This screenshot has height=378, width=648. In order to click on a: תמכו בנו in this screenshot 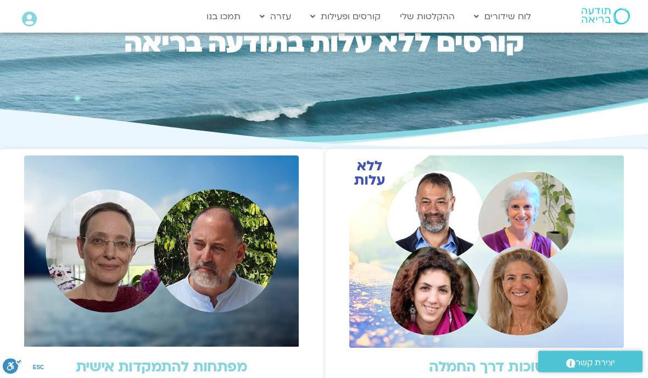, I will do `click(224, 16)`.